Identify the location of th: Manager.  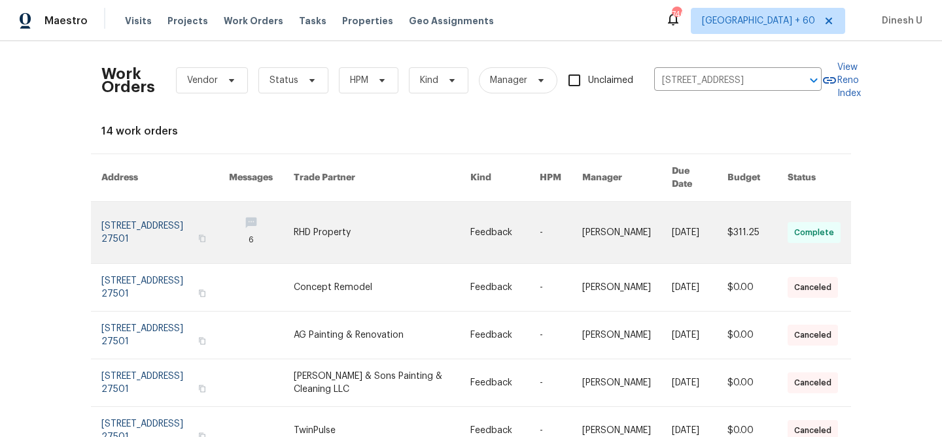
(616, 178).